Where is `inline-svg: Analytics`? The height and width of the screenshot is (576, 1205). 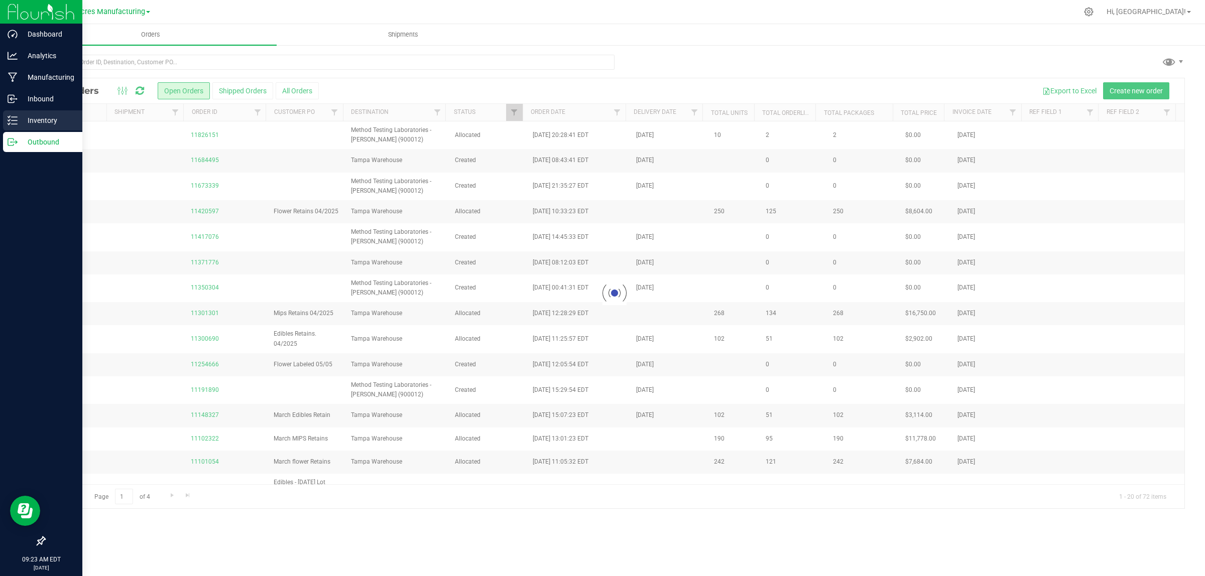 inline-svg: Analytics is located at coordinates (13, 56).